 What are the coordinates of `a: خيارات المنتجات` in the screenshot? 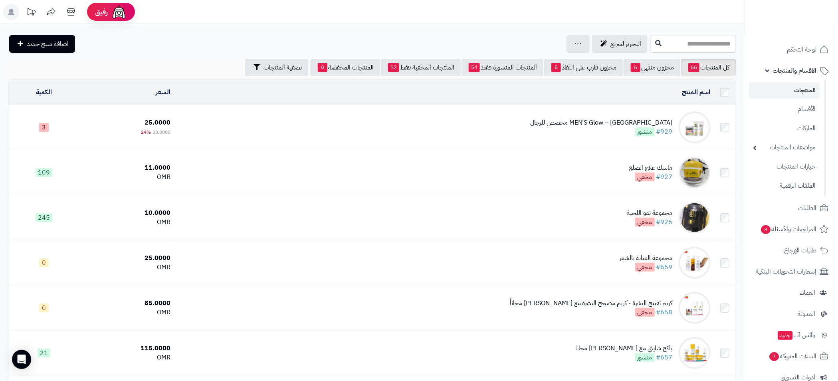 It's located at (784, 166).